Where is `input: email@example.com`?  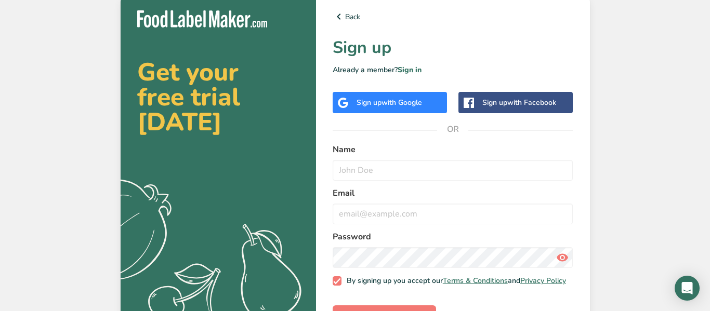 input: email@example.com is located at coordinates (453, 214).